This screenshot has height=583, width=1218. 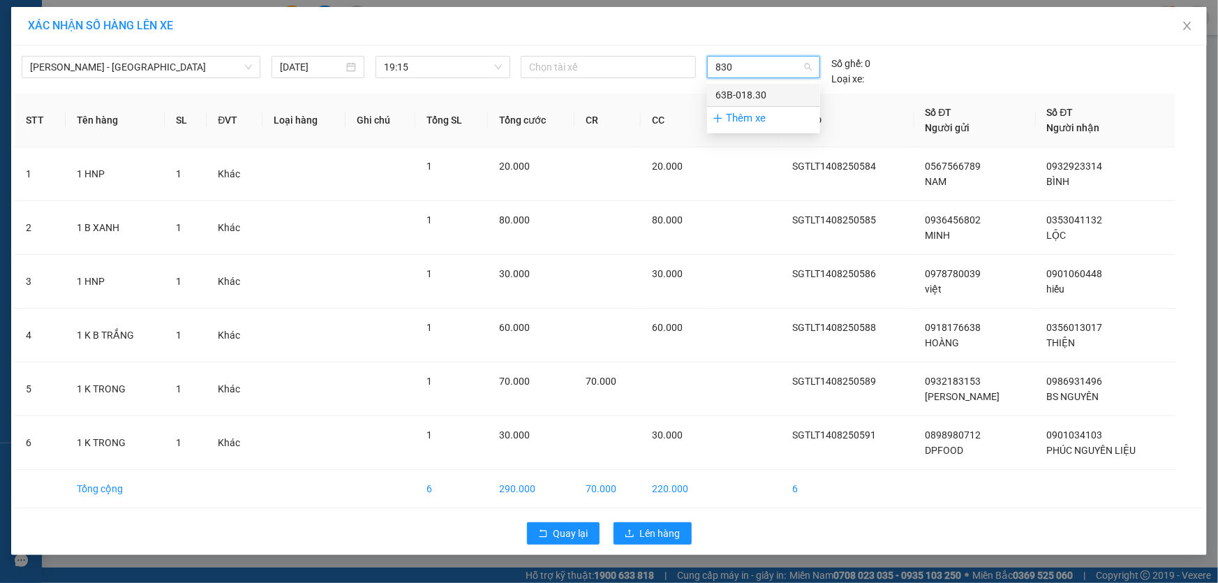 I want to click on th: ĐVT, so click(x=234, y=120).